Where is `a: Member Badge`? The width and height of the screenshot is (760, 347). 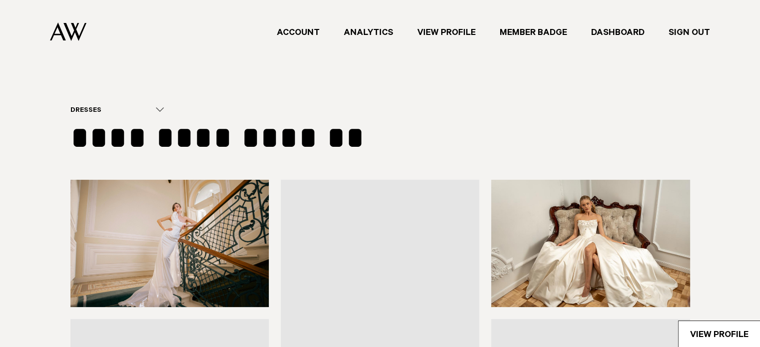
a: Member Badge is located at coordinates (533, 32).